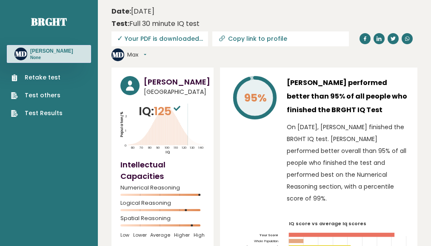 This screenshot has height=246, width=431. What do you see at coordinates (160, 235) in the screenshot?
I see `span: Average` at bounding box center [160, 235].